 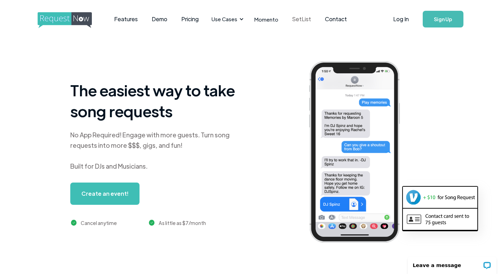 What do you see at coordinates (126, 19) in the screenshot?
I see `a: Features` at bounding box center [126, 19].